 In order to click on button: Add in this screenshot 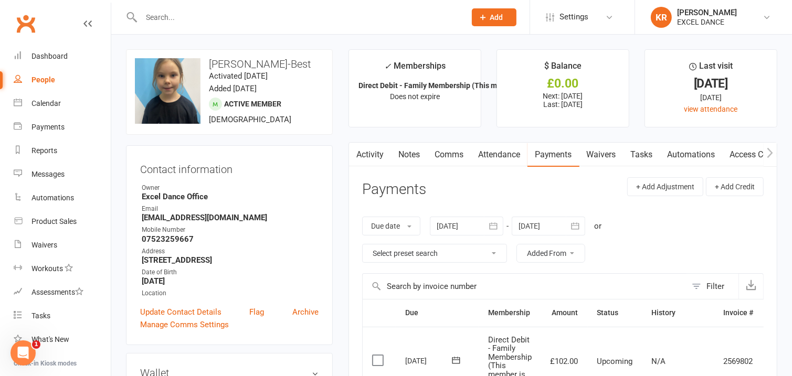, I will do `click(494, 17)`.